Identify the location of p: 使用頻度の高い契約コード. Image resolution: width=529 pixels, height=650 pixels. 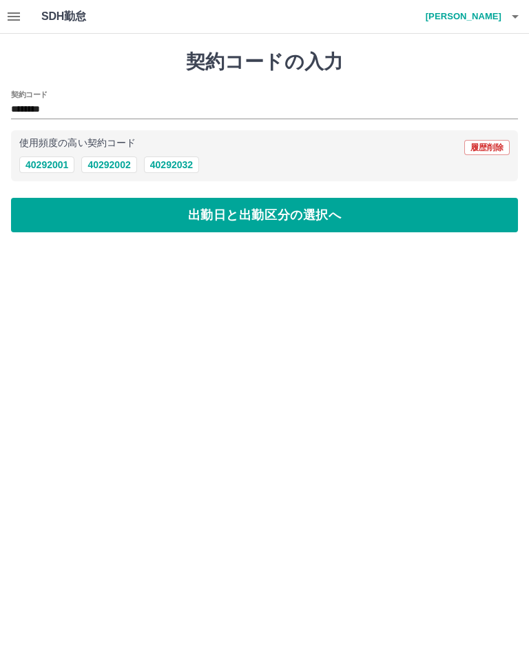
(77, 143).